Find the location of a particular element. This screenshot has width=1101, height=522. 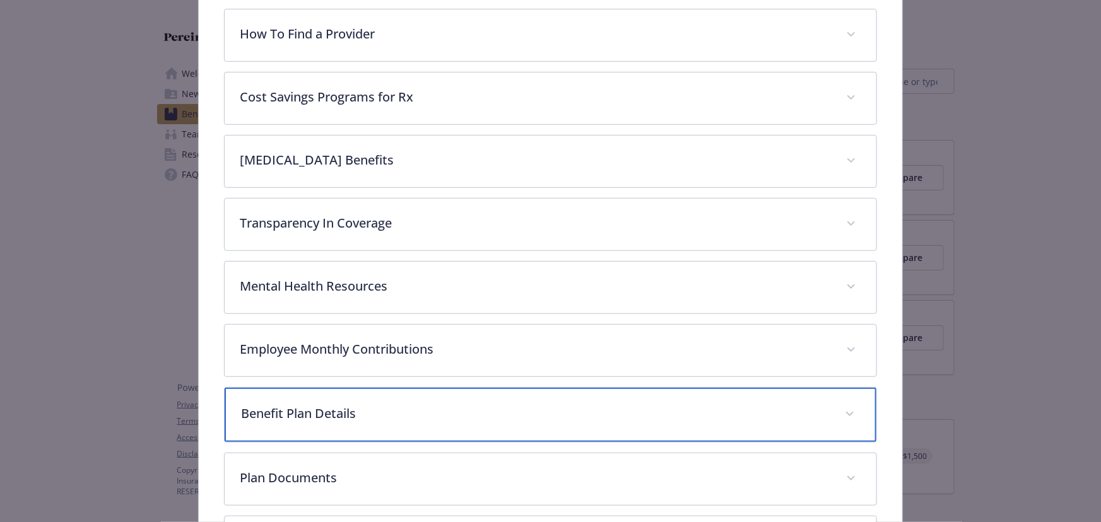

p: Benefit Plan Details is located at coordinates (535, 414).